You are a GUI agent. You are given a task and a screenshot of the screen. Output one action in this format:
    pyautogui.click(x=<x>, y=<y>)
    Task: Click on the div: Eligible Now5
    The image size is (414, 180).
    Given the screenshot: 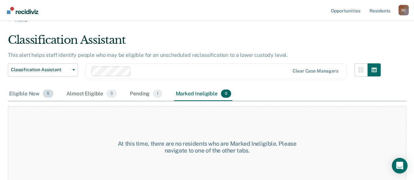 What is the action you would take?
    pyautogui.click(x=31, y=94)
    